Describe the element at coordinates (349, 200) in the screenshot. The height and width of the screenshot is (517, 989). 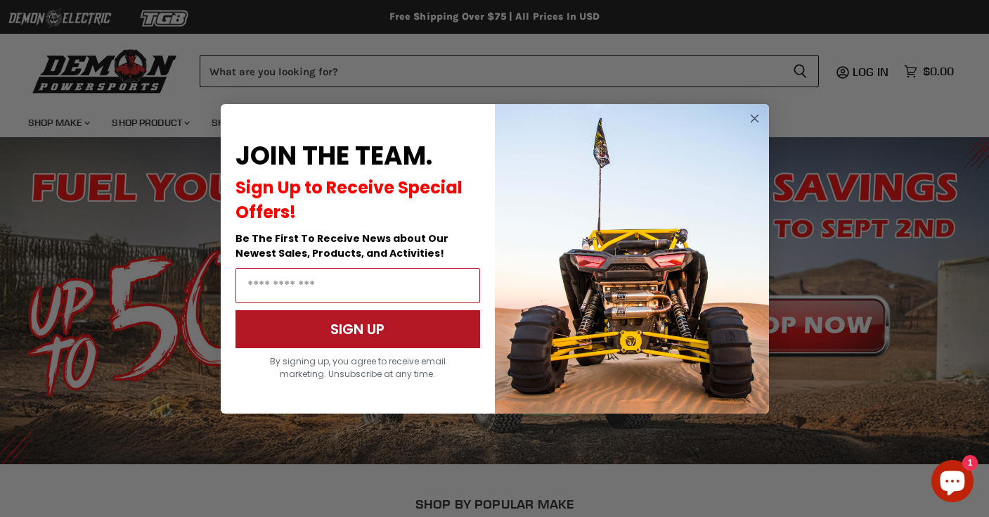
I see `span: Sign Up to Receive Special Offers!` at that location.